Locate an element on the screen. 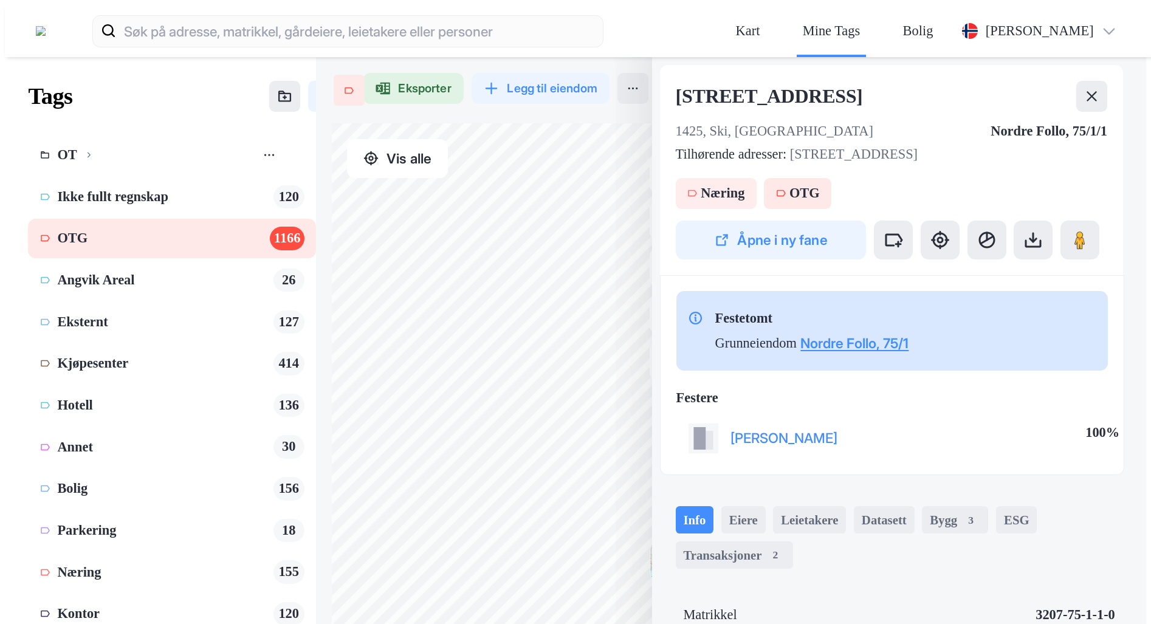 The height and width of the screenshot is (624, 1151). div: Nordre Follo, 75/1/1 is located at coordinates (1048, 131).